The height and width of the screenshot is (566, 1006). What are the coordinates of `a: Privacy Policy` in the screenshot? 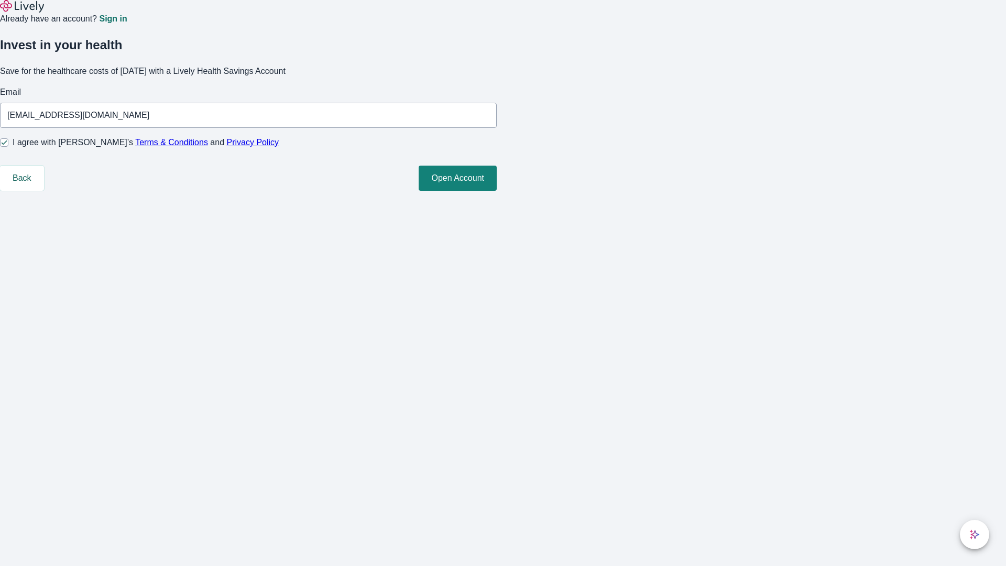 It's located at (253, 142).